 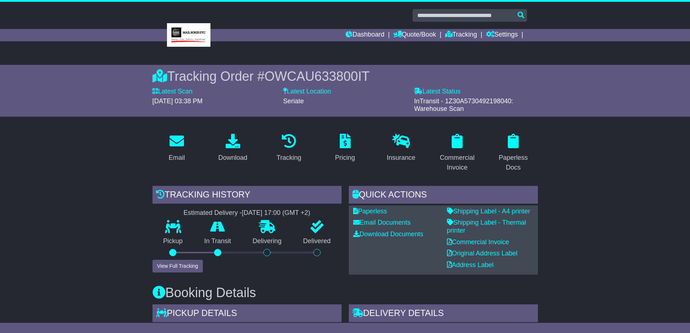 I want to click on a: Shipping Label - Thermal printer, so click(x=486, y=226).